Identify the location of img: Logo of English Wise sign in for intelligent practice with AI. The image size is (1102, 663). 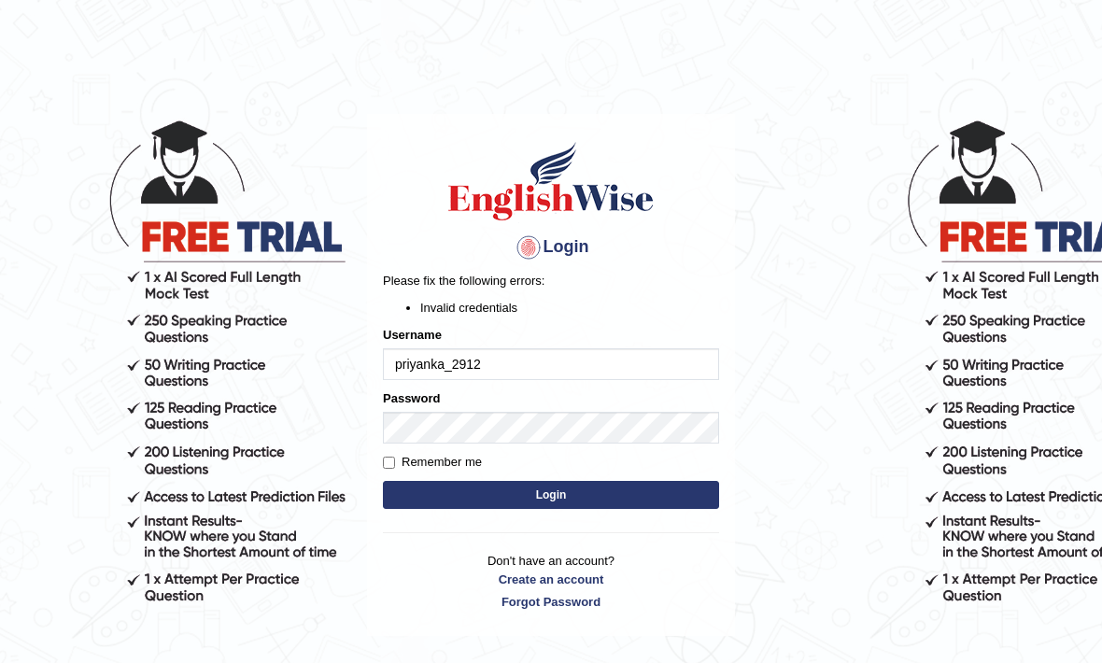
(551, 181).